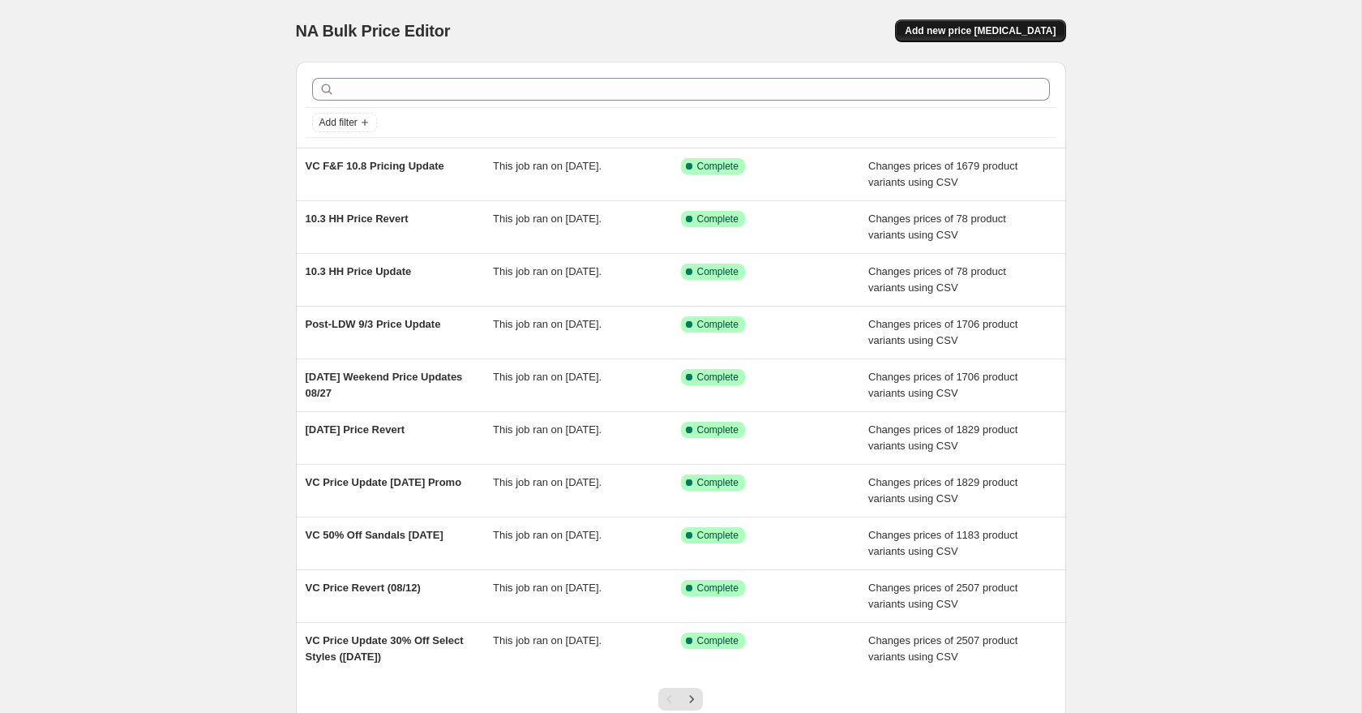 Image resolution: width=1362 pixels, height=713 pixels. I want to click on span: Post-LDW 9/3 Price Update, so click(373, 324).